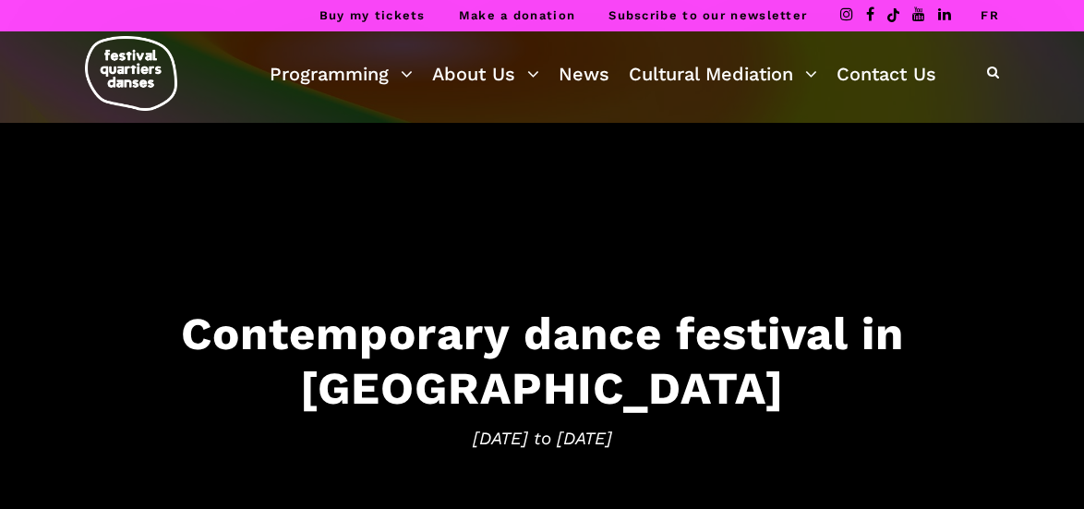 This screenshot has width=1084, height=509. I want to click on a: News, so click(584, 74).